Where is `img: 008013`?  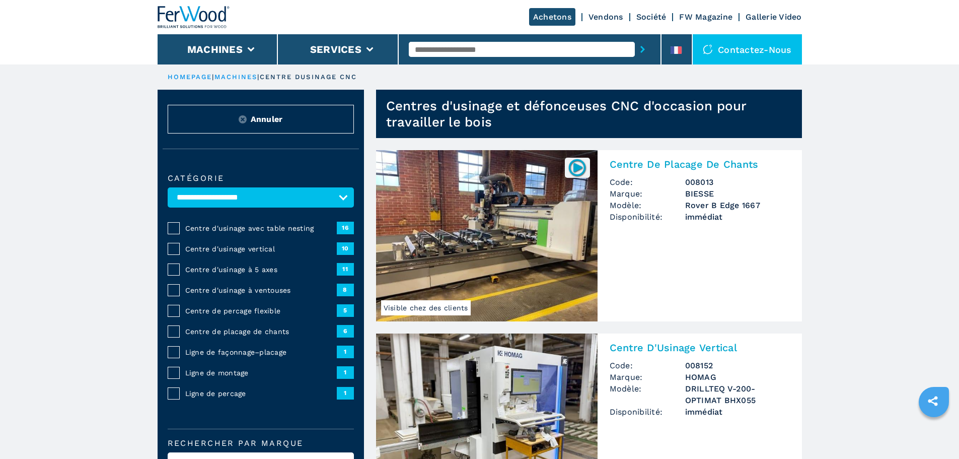 img: 008013 is located at coordinates (577, 167).